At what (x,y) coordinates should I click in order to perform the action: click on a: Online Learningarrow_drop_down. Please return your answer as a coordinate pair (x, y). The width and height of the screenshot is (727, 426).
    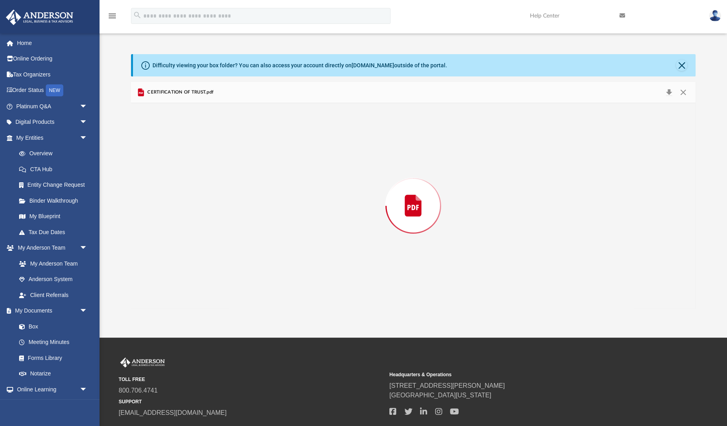
    Looking at the image, I should click on (51, 389).